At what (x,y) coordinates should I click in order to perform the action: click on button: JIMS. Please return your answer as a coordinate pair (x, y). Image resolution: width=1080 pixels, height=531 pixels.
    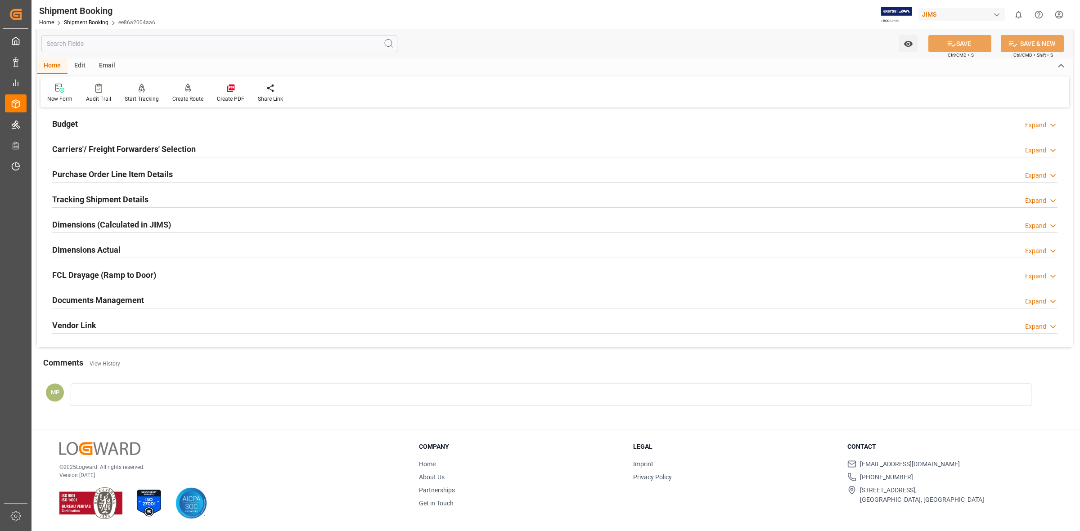
    Looking at the image, I should click on (963, 14).